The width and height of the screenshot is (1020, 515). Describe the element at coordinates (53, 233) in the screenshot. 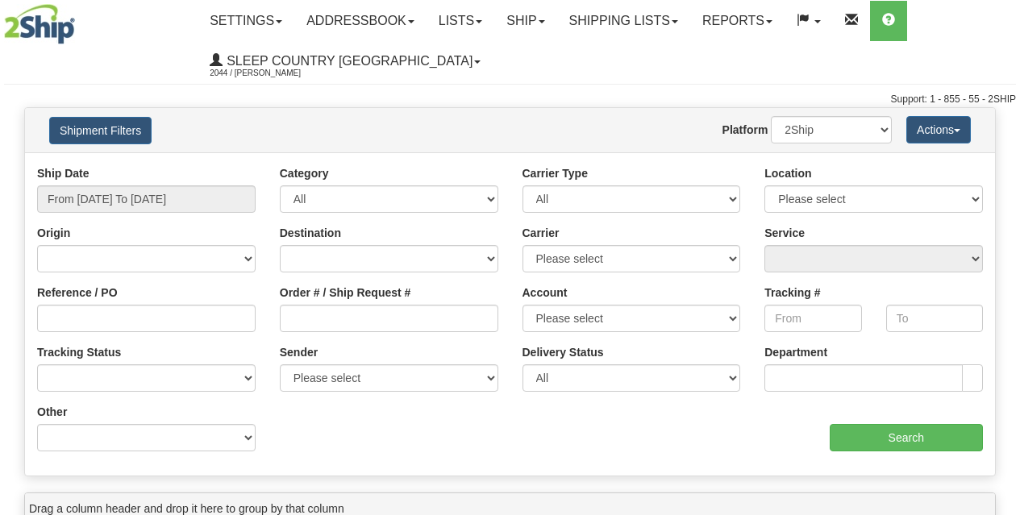

I see `label: Origin` at that location.